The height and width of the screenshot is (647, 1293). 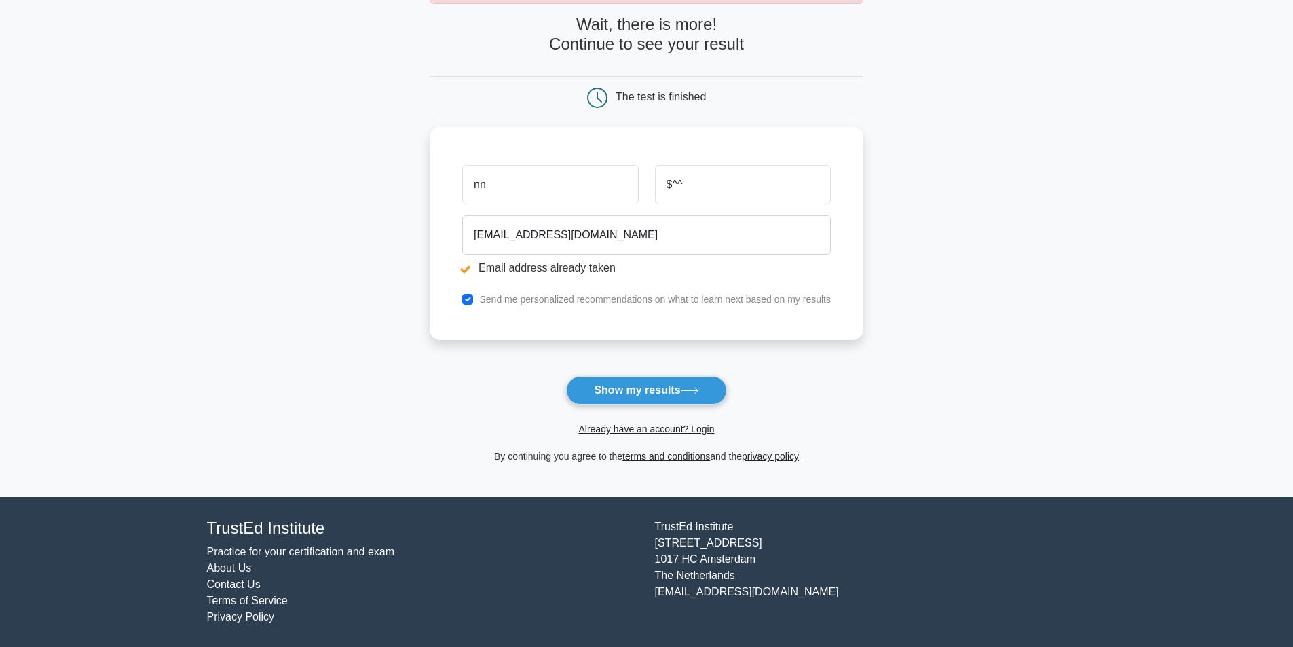 What do you see at coordinates (229, 567) in the screenshot?
I see `a: About Us` at bounding box center [229, 567].